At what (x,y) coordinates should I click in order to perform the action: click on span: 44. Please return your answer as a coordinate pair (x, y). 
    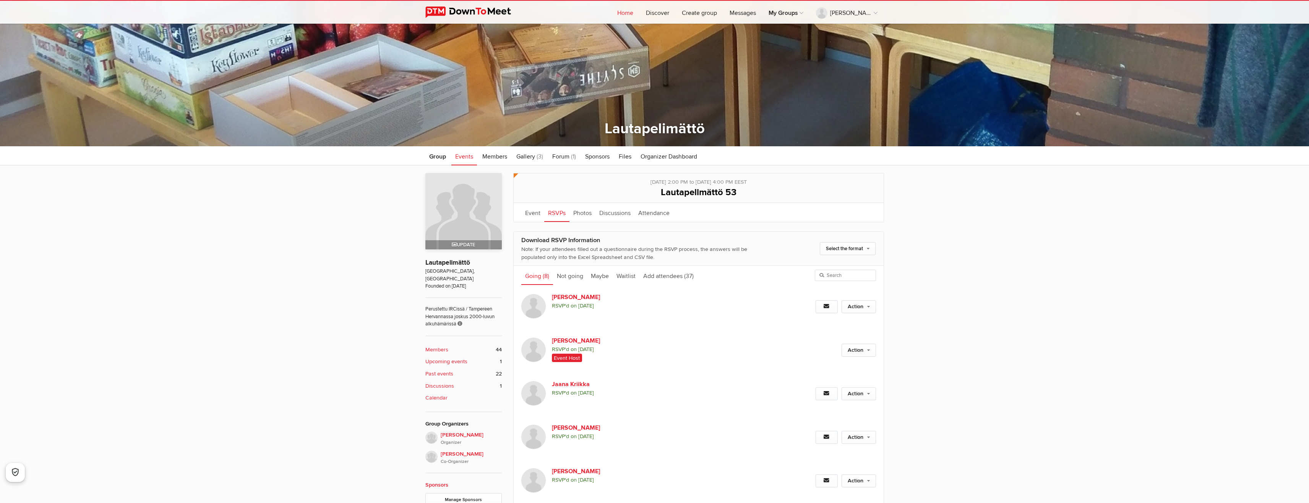
    Looking at the image, I should click on (499, 350).